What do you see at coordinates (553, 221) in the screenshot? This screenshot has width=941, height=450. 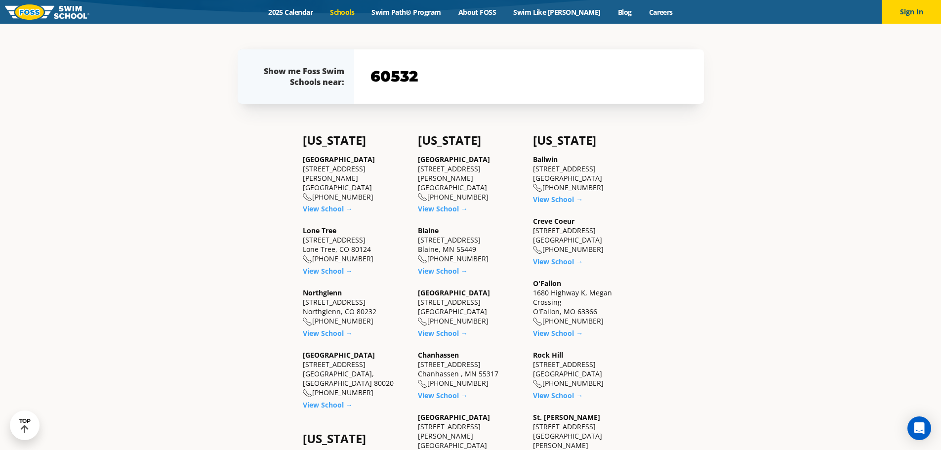 I see `a: Creve Coeur` at bounding box center [553, 221].